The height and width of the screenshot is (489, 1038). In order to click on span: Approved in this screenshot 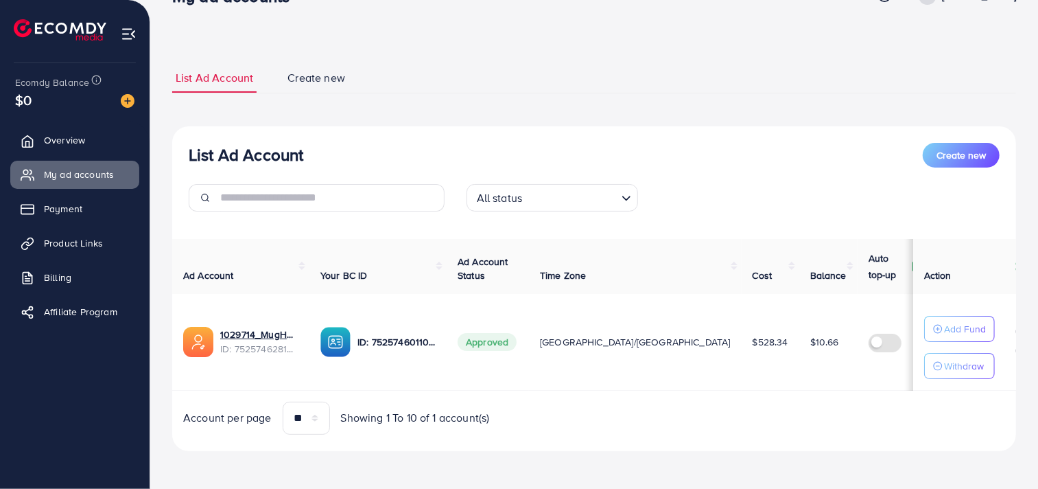, I will do `click(487, 342)`.